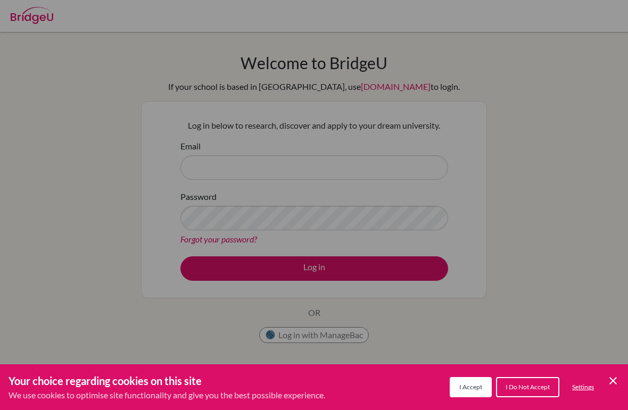  I want to click on span: Settings, so click(583, 387).